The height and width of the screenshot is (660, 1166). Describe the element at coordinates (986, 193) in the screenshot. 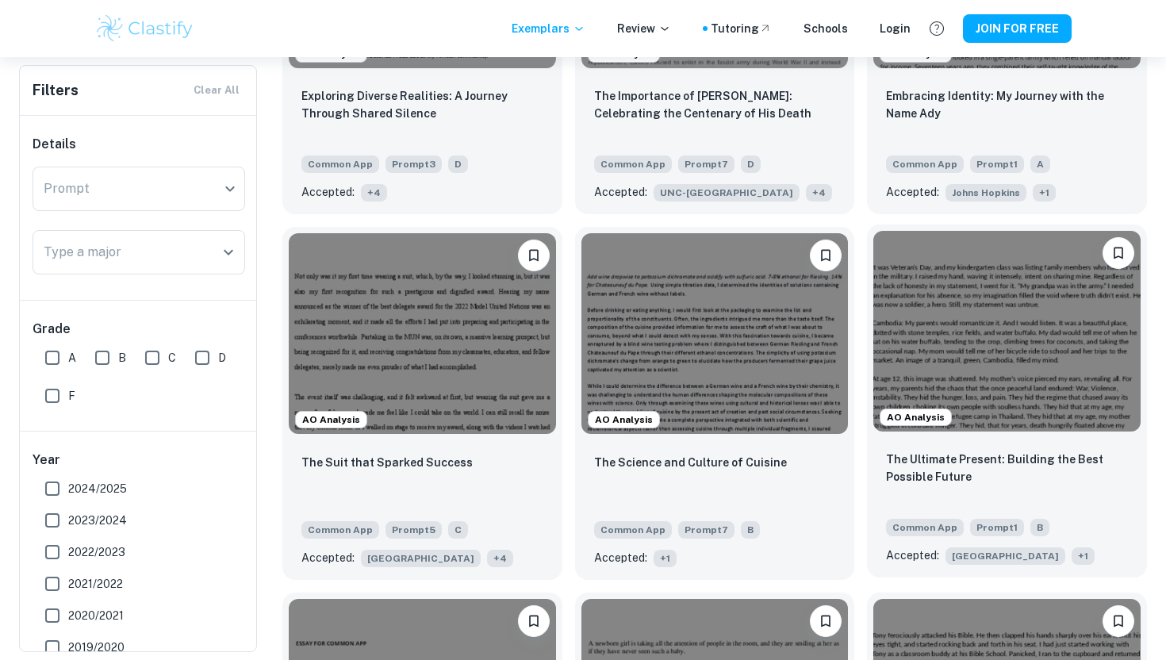

I see `span: Johns Hopkins` at that location.